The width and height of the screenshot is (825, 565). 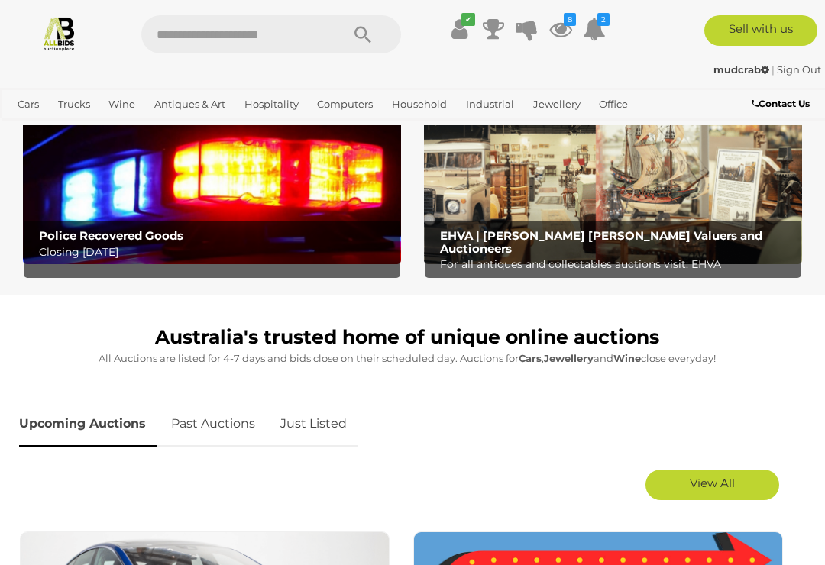 What do you see at coordinates (781, 103) in the screenshot?
I see `b: Contact Us` at bounding box center [781, 103].